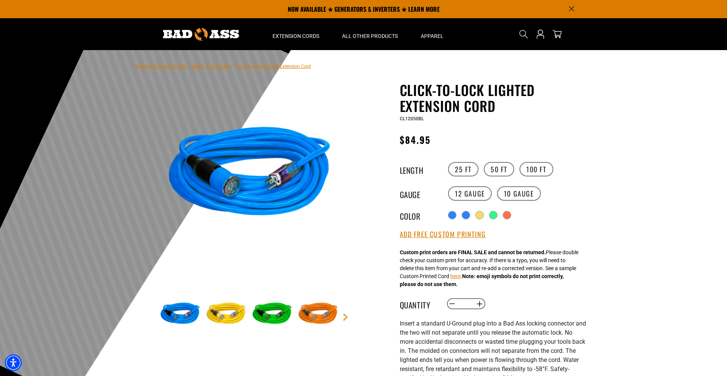  Describe the element at coordinates (540, 34) in the screenshot. I see `a: Open this option` at that location.